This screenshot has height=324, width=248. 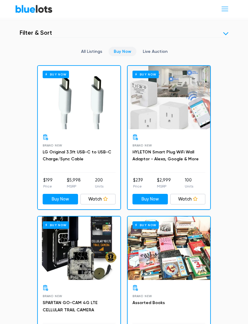 I want to click on a: SPARTAN GO-CAM 4G LTE CELLULAR TRAIL CAMERA, so click(x=70, y=307).